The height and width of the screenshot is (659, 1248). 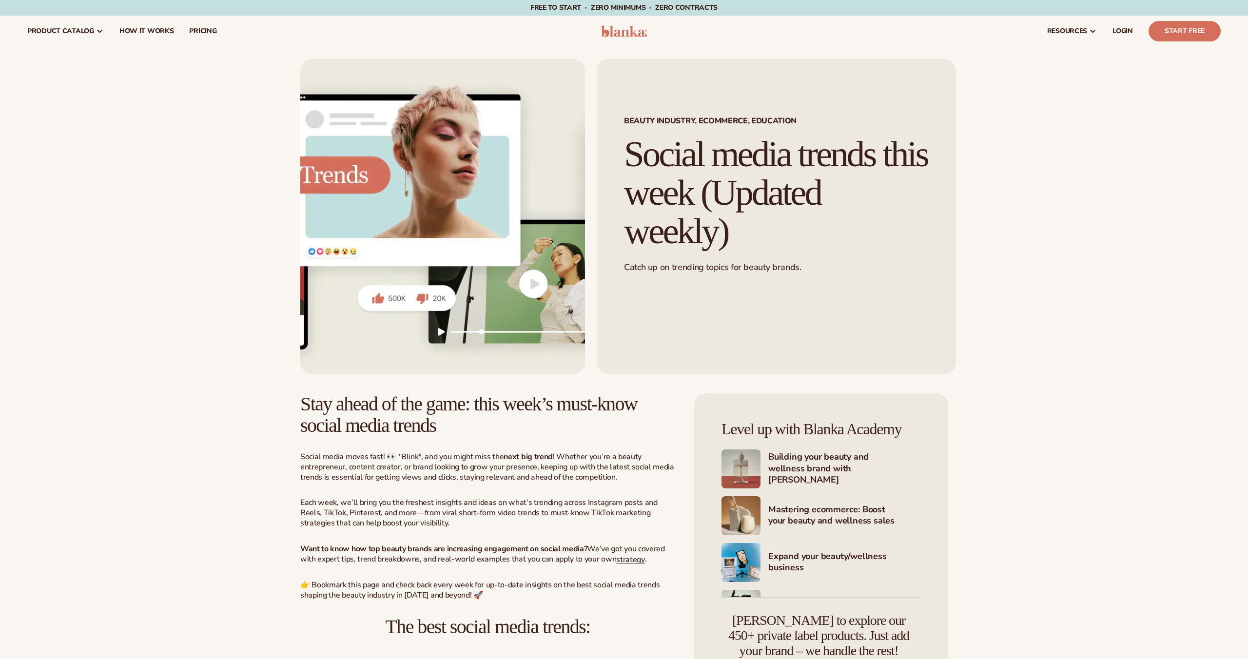 I want to click on h1: Social media trends this week (Updated weekly), so click(x=776, y=193).